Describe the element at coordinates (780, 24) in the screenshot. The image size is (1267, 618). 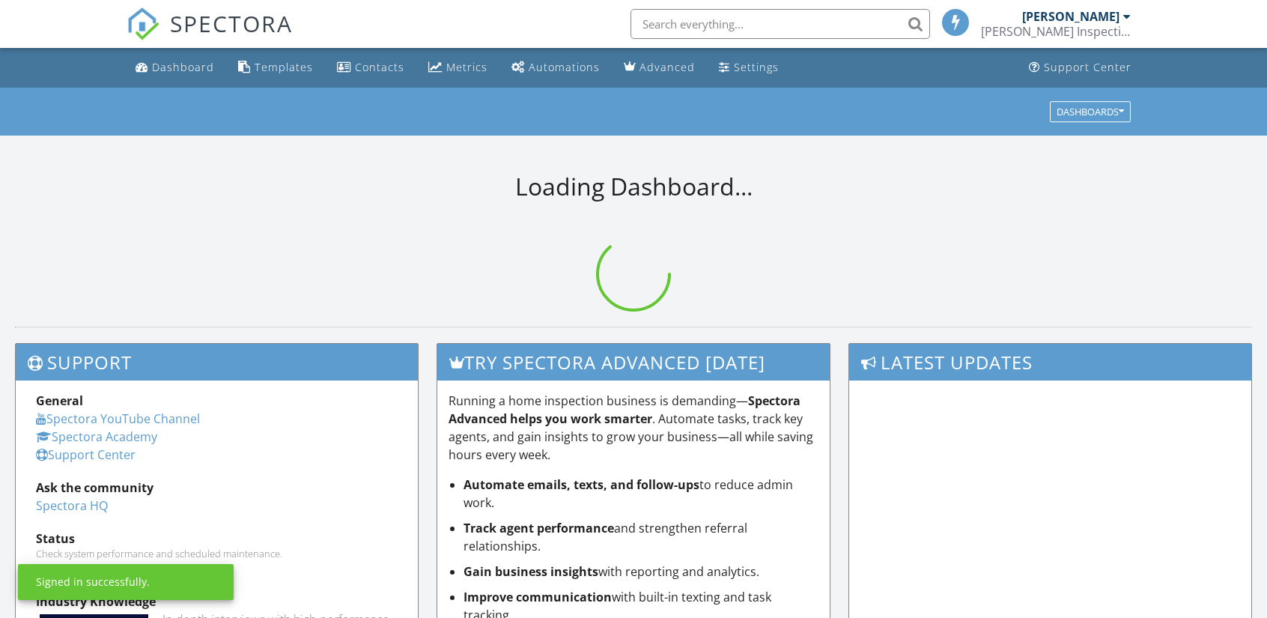
I see `input: Search everything...` at that location.